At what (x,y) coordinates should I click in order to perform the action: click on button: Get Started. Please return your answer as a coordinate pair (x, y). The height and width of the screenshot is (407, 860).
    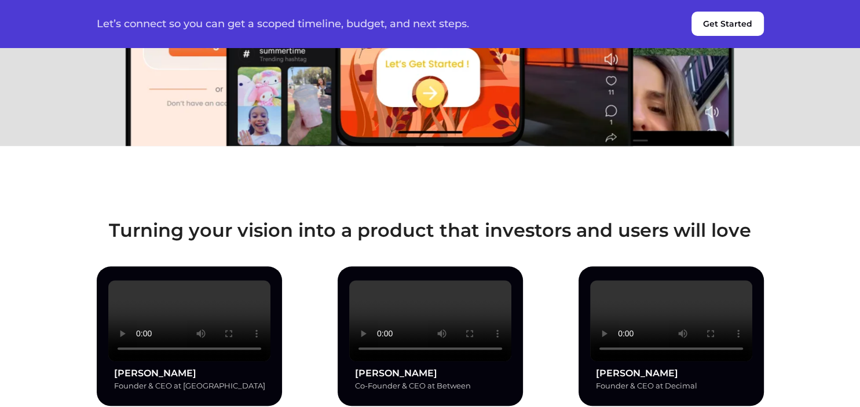
    Looking at the image, I should click on (727, 24).